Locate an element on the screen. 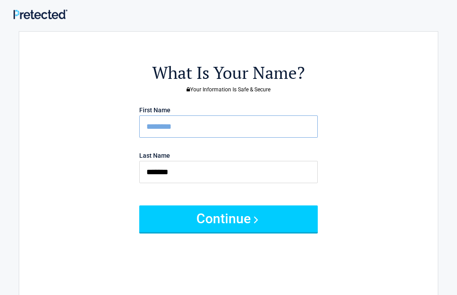 The height and width of the screenshot is (295, 457). label: First Name is located at coordinates (155, 110).